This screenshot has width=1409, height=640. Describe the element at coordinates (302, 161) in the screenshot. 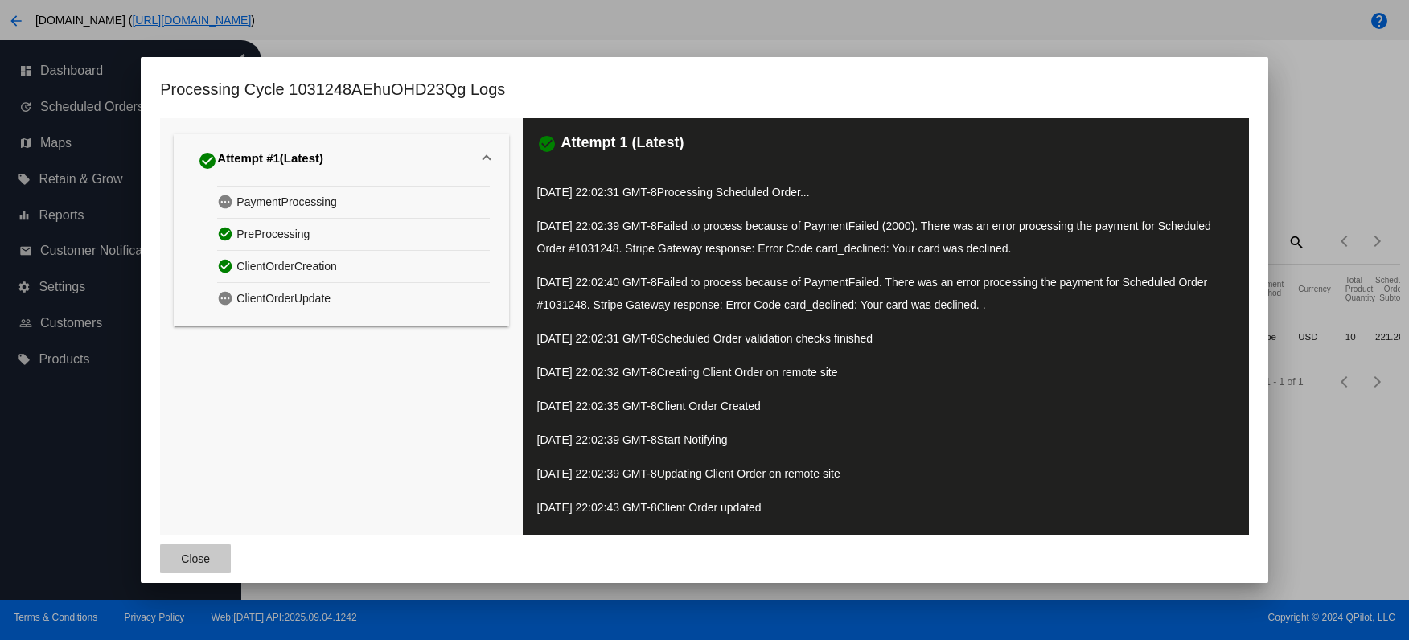

I see `span: (Latest)` at that location.